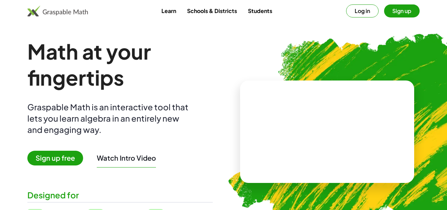 This screenshot has width=447, height=210. Describe the element at coordinates (402, 11) in the screenshot. I see `button: Sign up` at that location.